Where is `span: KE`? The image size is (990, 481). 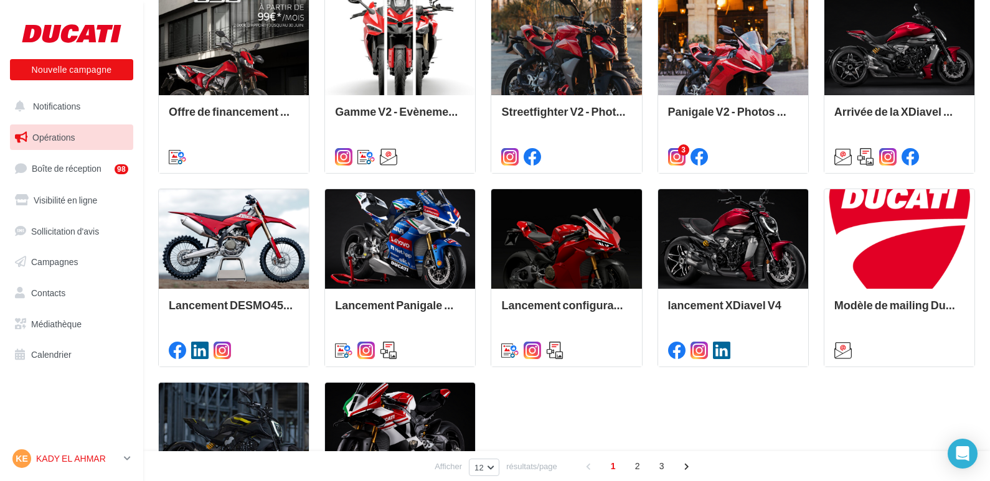 span: KE is located at coordinates (21, 459).